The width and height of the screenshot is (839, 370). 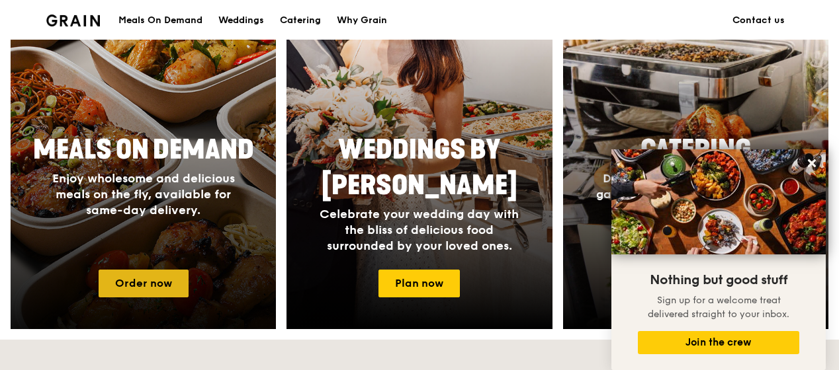 What do you see at coordinates (812, 163) in the screenshot?
I see `button: Close` at bounding box center [812, 163].